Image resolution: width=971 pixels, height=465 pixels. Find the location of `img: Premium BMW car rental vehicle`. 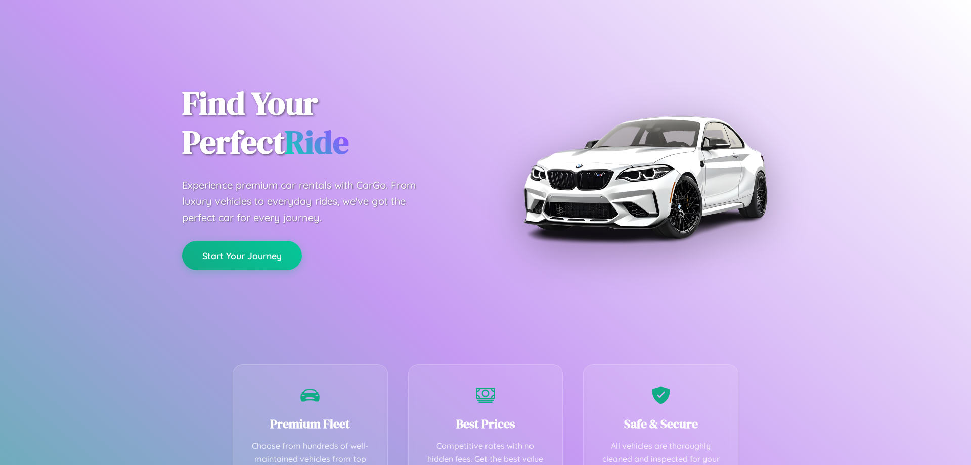

img: Premium BMW car rental vehicle is located at coordinates (645, 177).